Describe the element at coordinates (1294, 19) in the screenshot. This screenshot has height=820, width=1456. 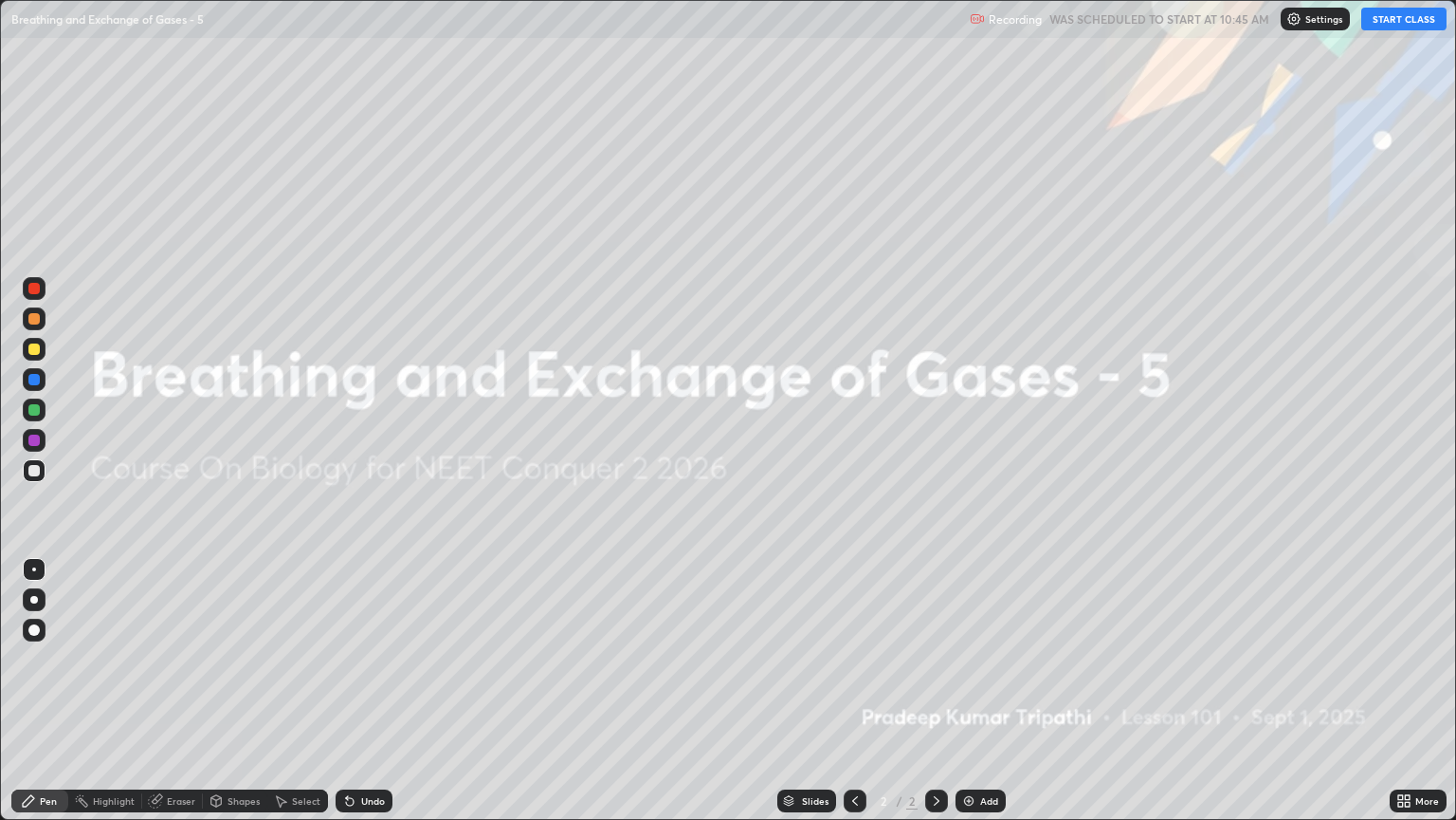
I see `img: class-settings-icons` at that location.